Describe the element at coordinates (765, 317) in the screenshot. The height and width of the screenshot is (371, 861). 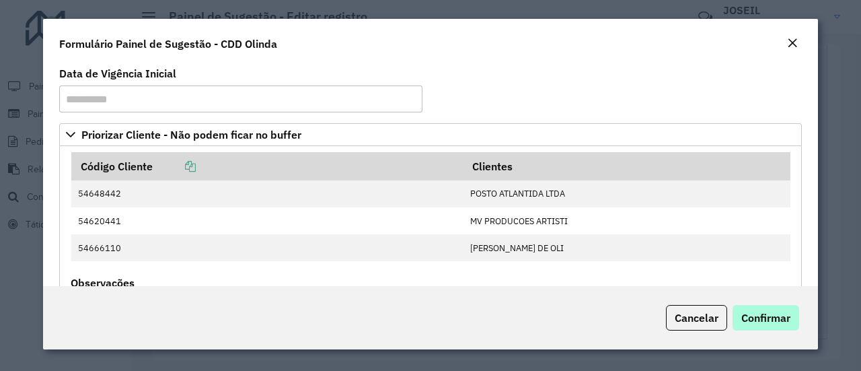
I see `span: Confirmar` at that location.